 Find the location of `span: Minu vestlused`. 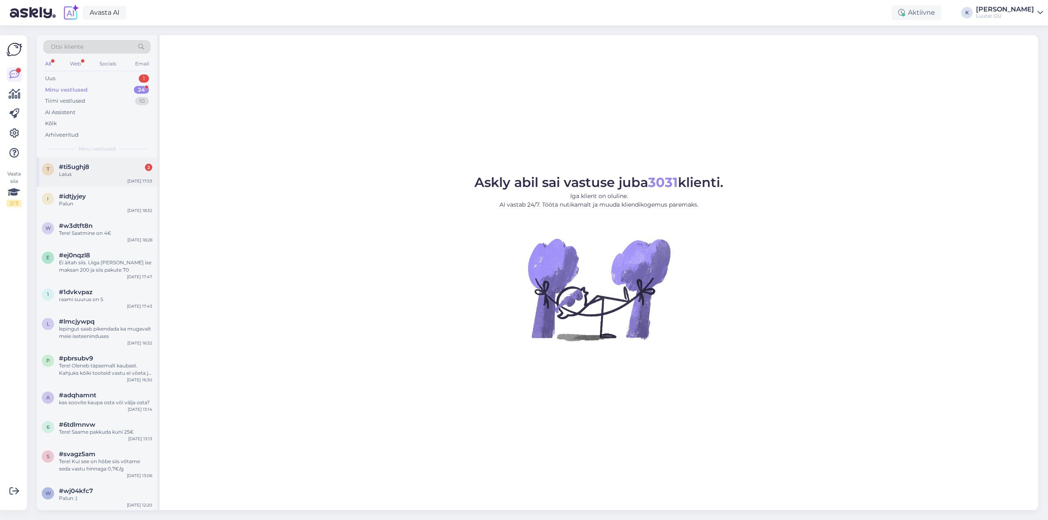

span: Minu vestlused is located at coordinates (97, 149).